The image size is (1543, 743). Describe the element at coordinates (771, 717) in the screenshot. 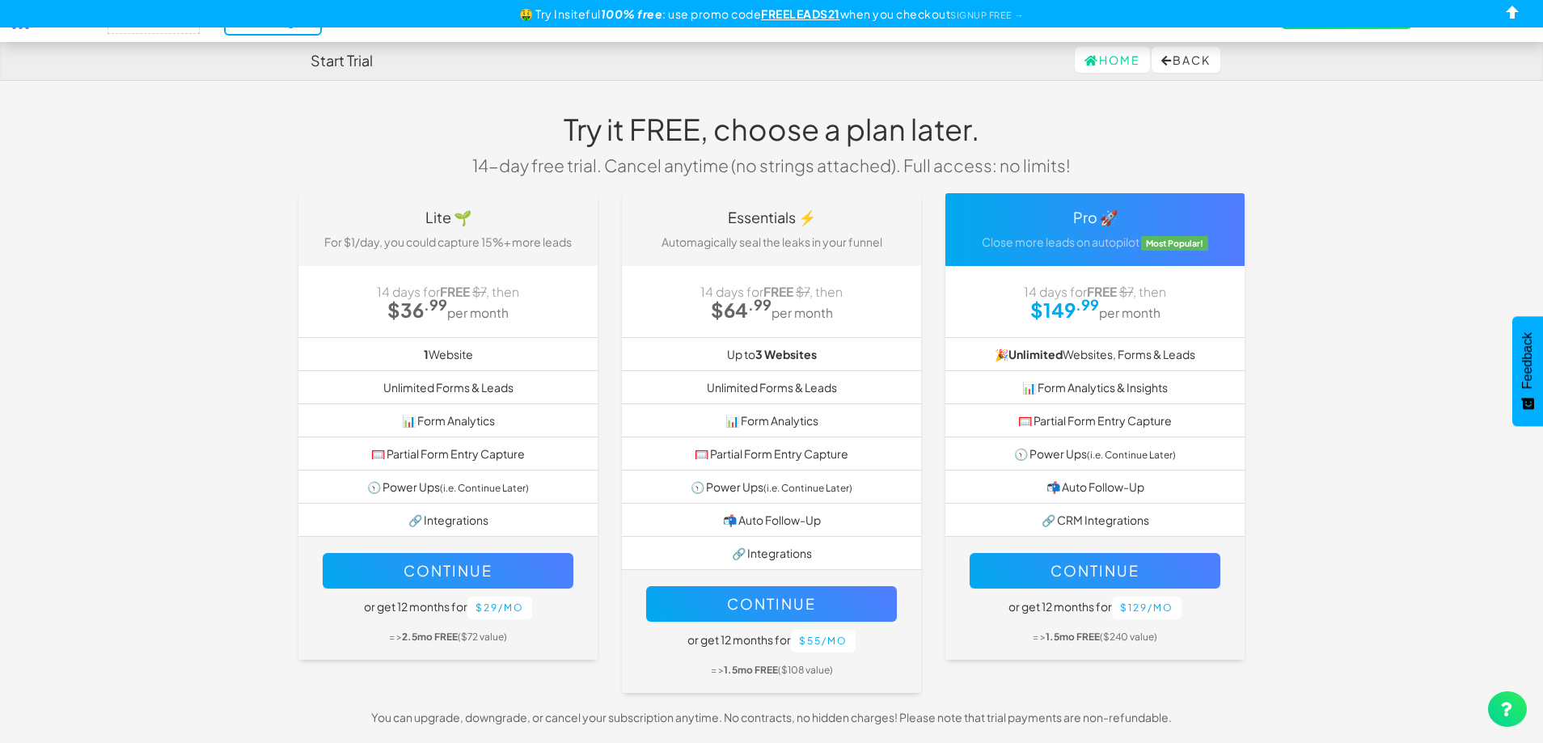

I see `p: You can upgrade, downgrade, or cancel your subscription anytime. No contracts, no hidden charges!...` at that location.